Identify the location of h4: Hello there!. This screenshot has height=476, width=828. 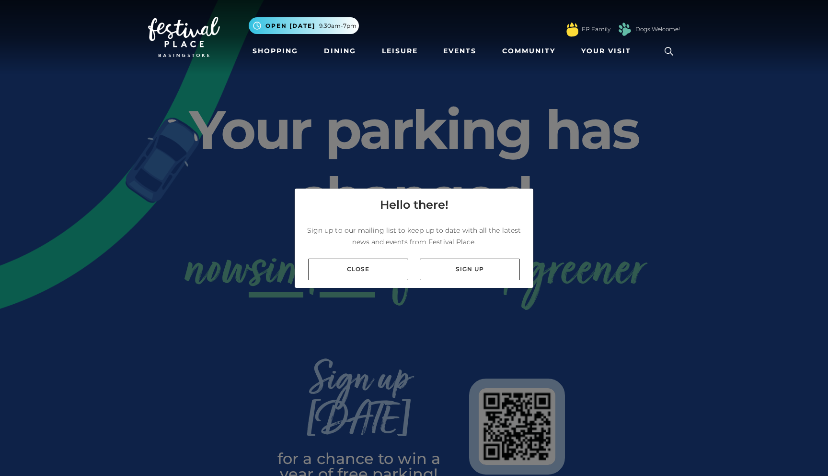
(414, 205).